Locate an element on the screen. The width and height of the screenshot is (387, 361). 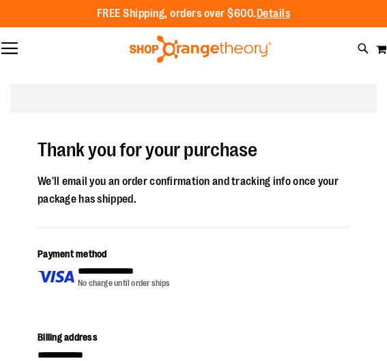
a: Details is located at coordinates (274, 14).